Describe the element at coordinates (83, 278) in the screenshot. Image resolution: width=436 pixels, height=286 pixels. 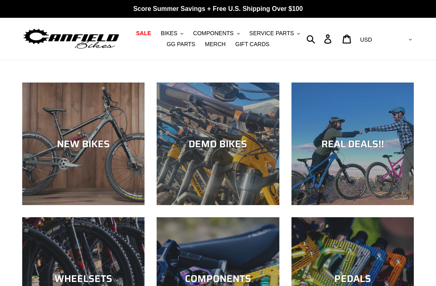
I see `div: WHEELSETS` at that location.